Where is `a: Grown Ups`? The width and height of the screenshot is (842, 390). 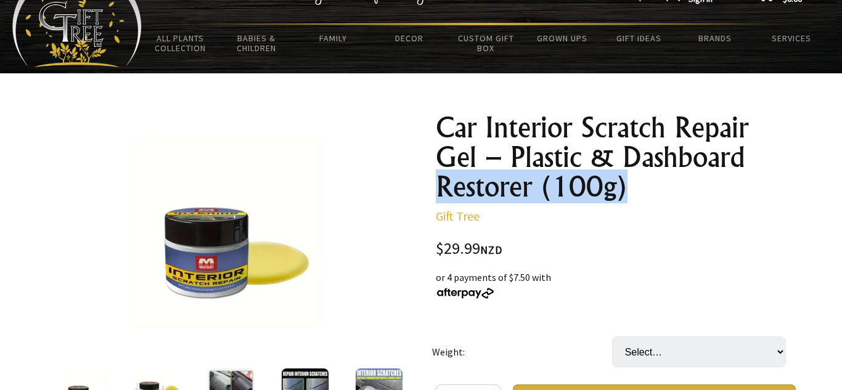 a: Grown Ups is located at coordinates (562, 38).